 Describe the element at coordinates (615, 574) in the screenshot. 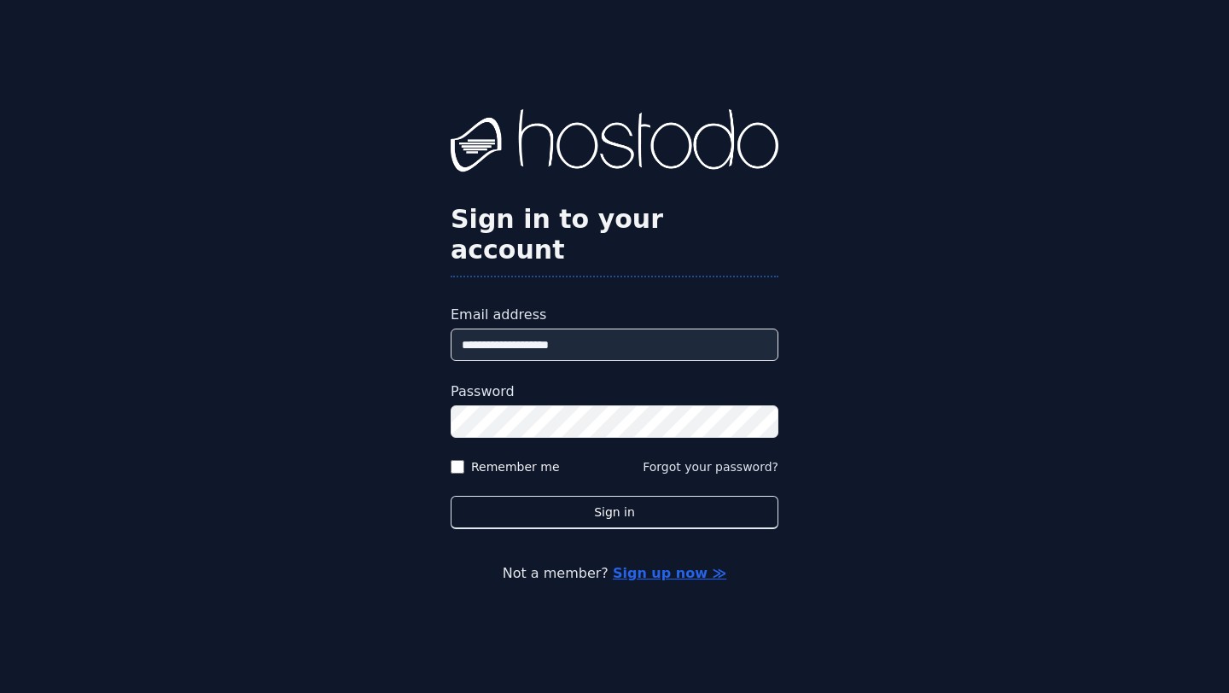

I see `p: Not a member?` at that location.